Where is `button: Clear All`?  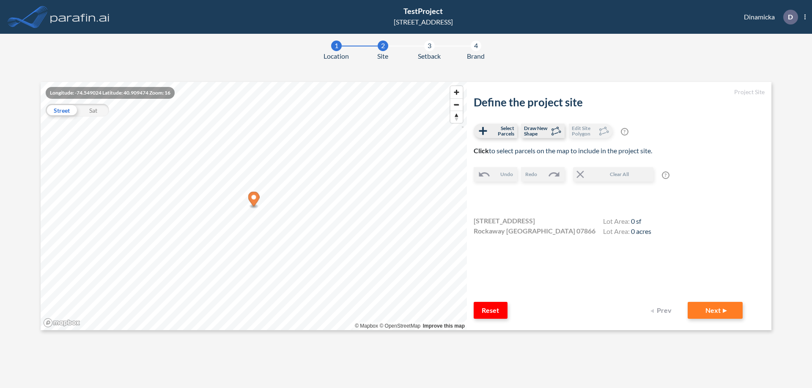 button: Clear All is located at coordinates (613, 175).